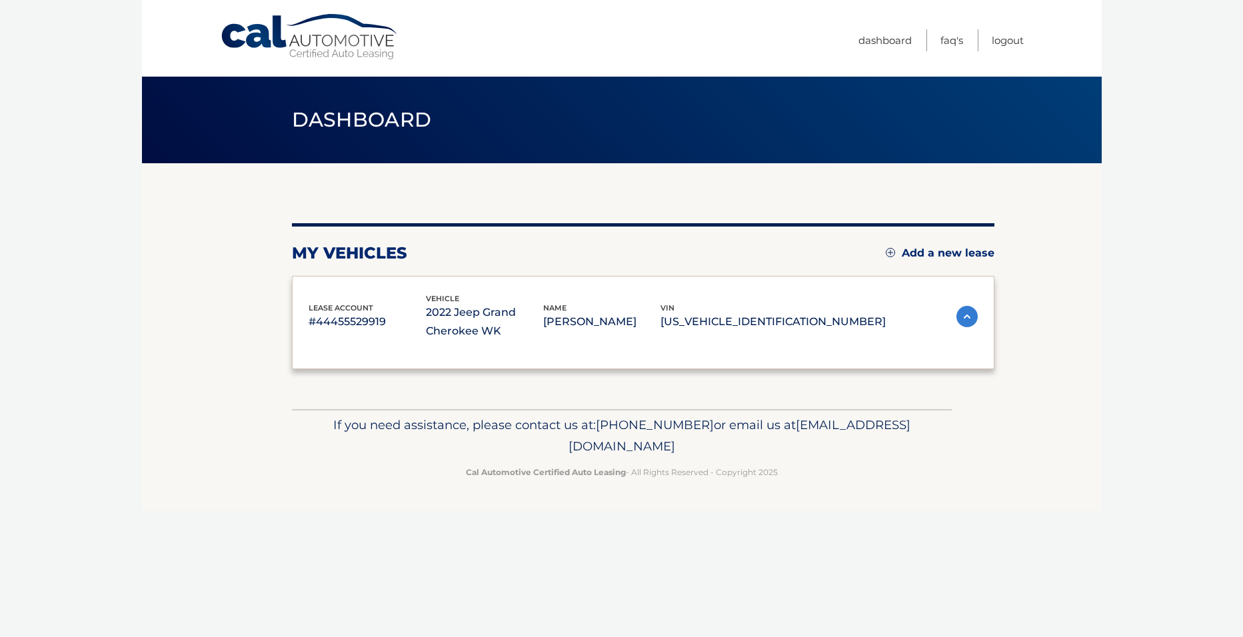 The image size is (1243, 637). I want to click on span: Dashboard, so click(362, 119).